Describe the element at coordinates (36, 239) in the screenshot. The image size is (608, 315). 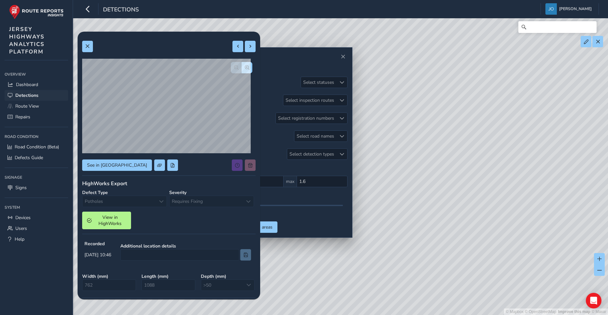
I see `a: Help` at that location.